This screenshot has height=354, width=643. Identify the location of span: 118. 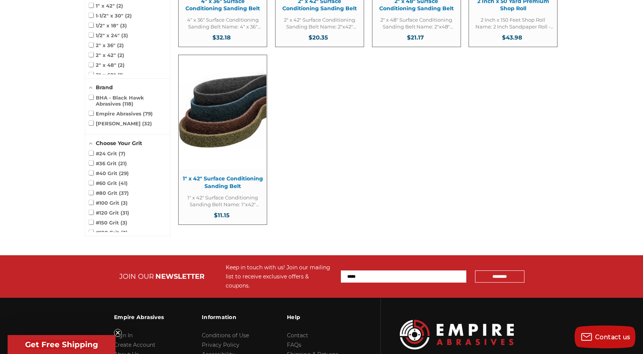
(128, 104).